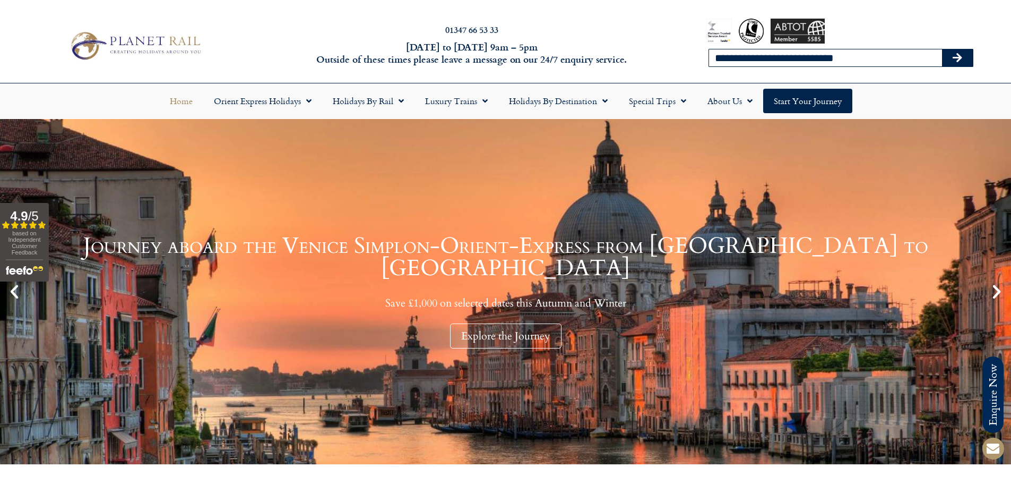  What do you see at coordinates (181, 101) in the screenshot?
I see `a: Home` at bounding box center [181, 101].